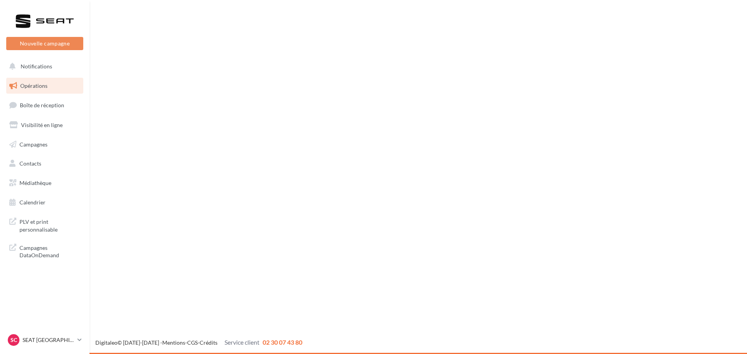 Image resolution: width=747 pixels, height=354 pixels. Describe the element at coordinates (242, 342) in the screenshot. I see `span: Service client` at that location.